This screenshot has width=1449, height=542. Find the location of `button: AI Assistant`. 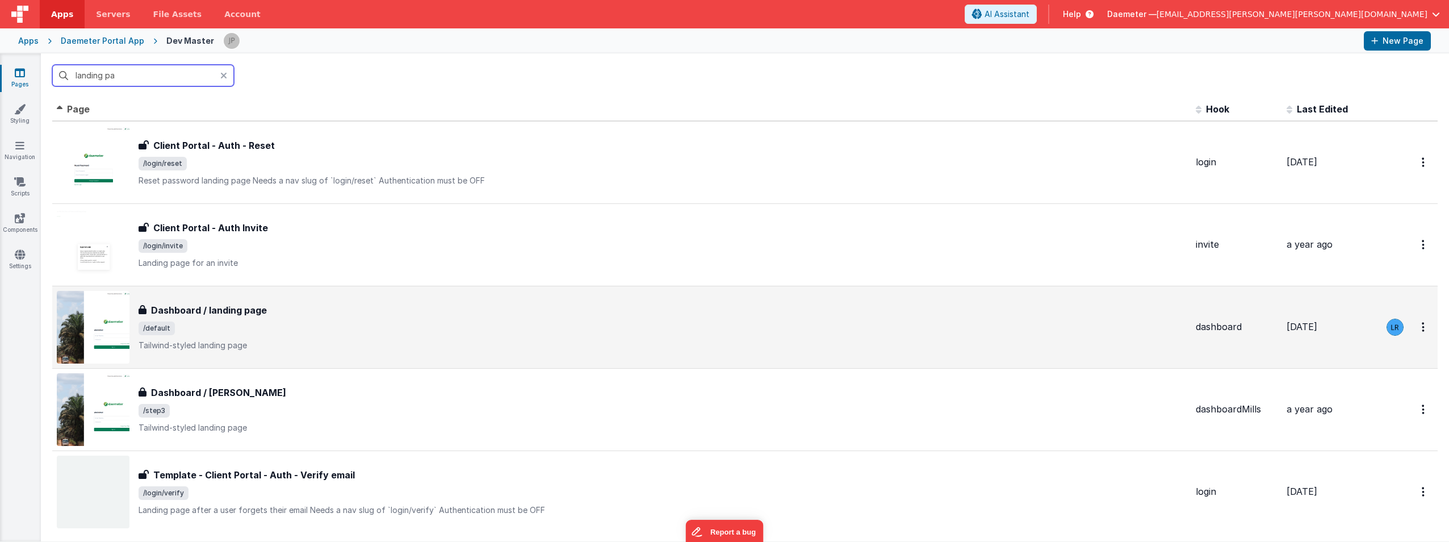

button: AI Assistant is located at coordinates (1000, 14).